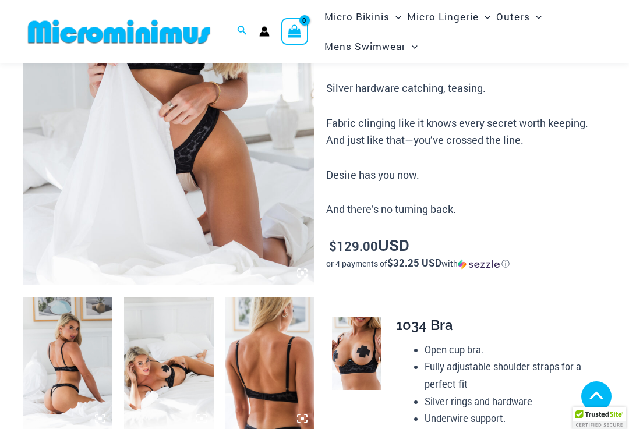 This screenshot has height=429, width=629. I want to click on a: Mens SwimwearMenu ToggleMenu Toggle, so click(371, 46).